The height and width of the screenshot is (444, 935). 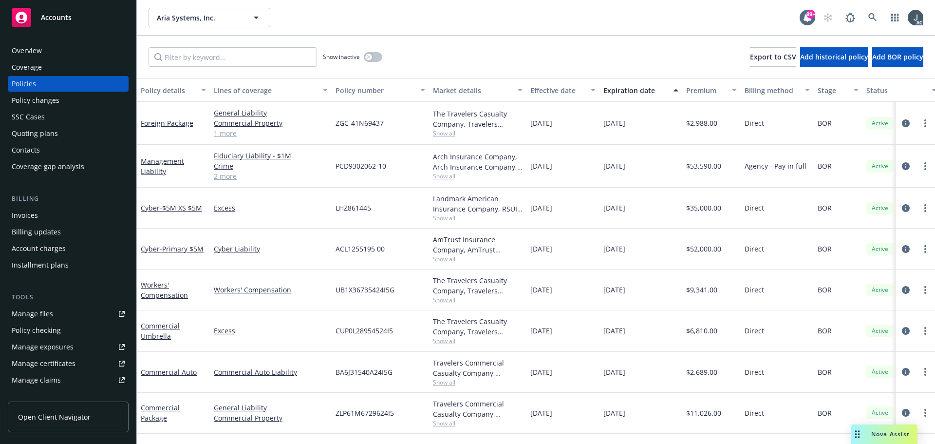 What do you see at coordinates (68, 347) in the screenshot?
I see `span: Manage exposures` at bounding box center [68, 347].